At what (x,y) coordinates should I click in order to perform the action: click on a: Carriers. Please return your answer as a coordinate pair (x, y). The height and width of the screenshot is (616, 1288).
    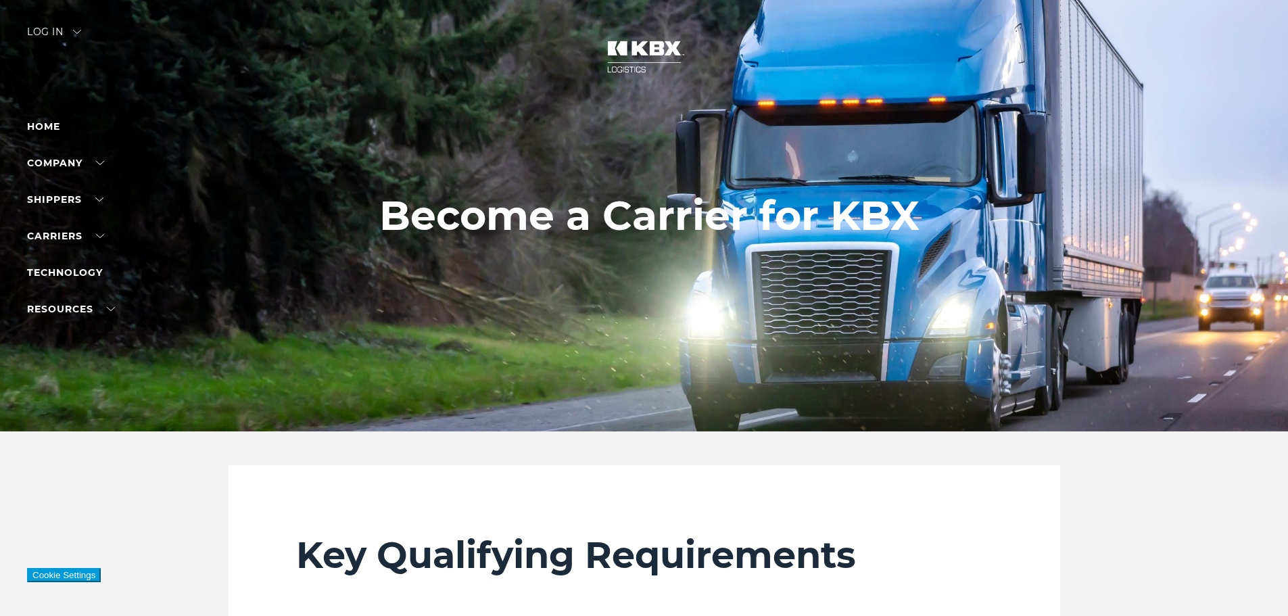
    Looking at the image, I should click on (66, 236).